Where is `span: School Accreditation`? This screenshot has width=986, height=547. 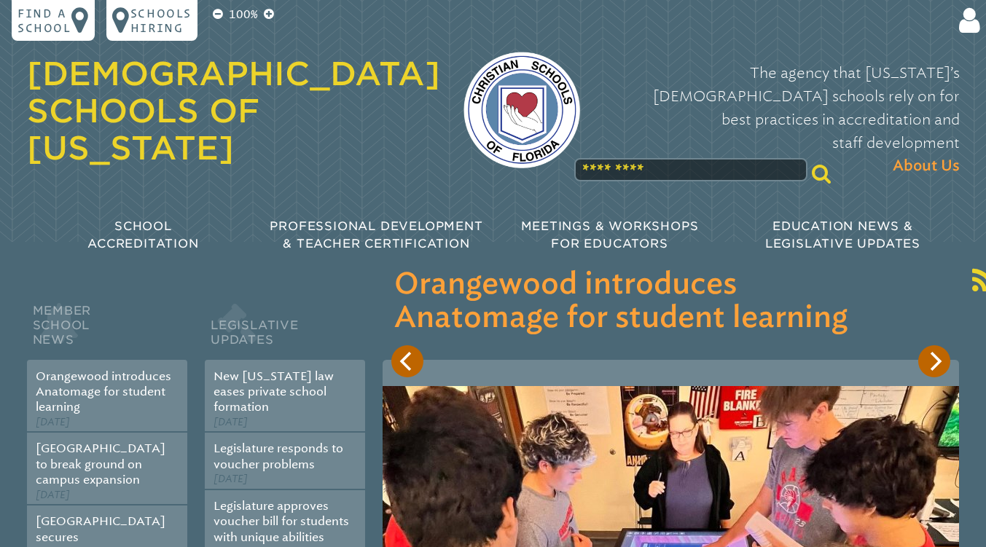 span: School Accreditation is located at coordinates (143, 235).